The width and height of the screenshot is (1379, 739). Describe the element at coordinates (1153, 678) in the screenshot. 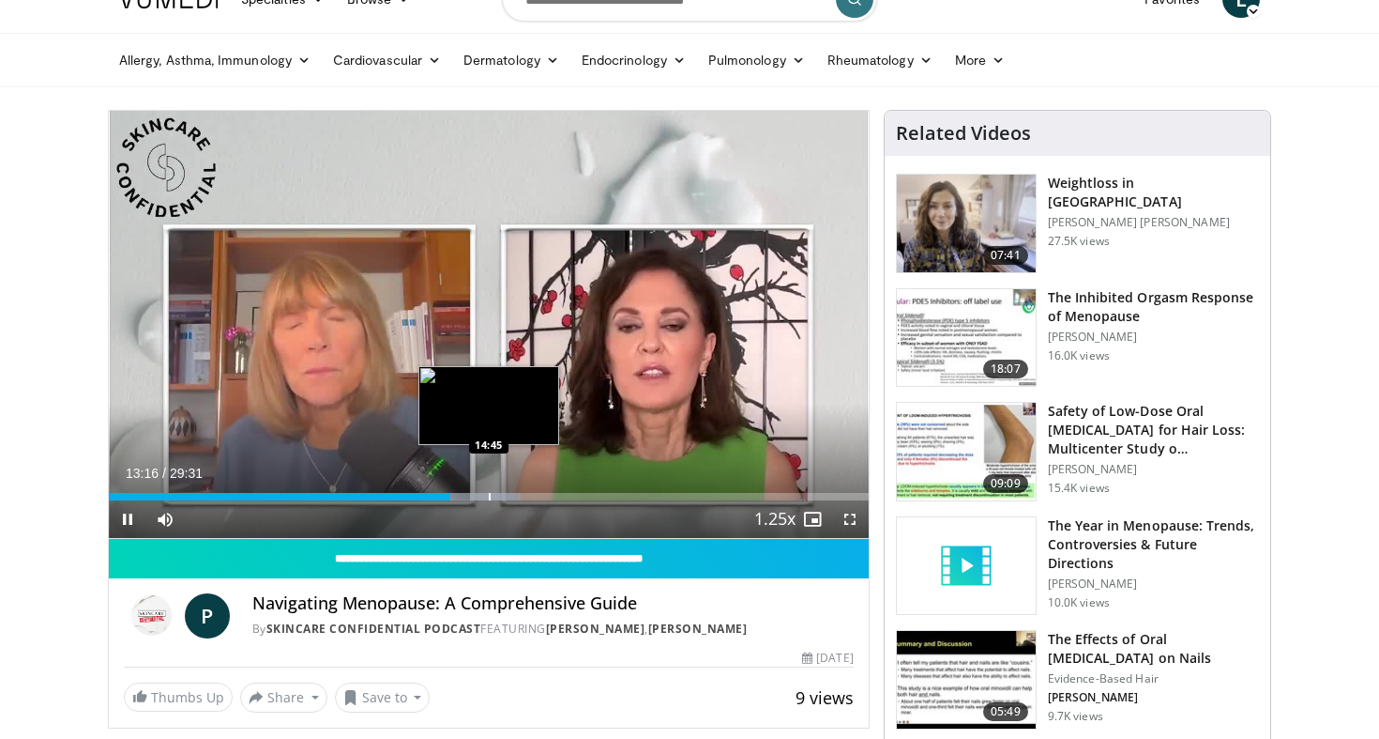

I see `p: Evidence-Based Hair` at that location.